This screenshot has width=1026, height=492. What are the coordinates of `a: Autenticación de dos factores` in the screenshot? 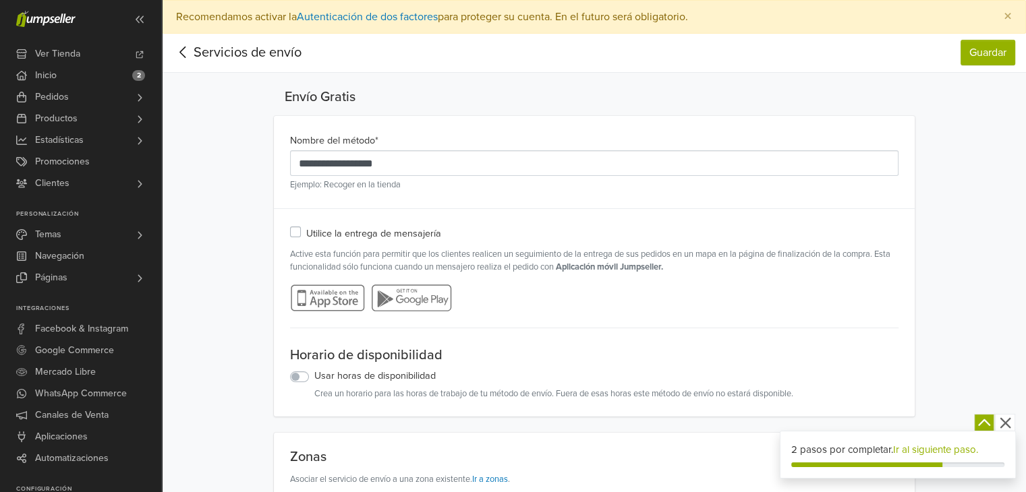 It's located at (367, 17).